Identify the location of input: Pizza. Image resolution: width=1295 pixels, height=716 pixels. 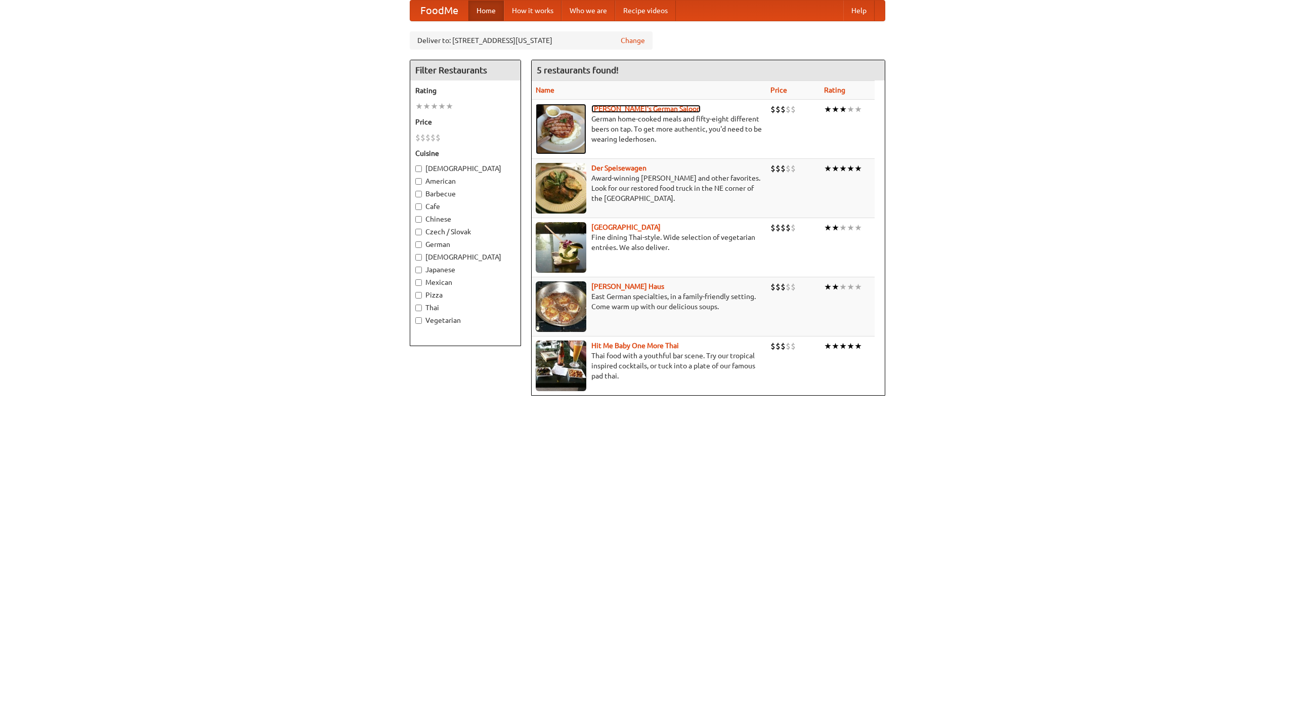
(418, 295).